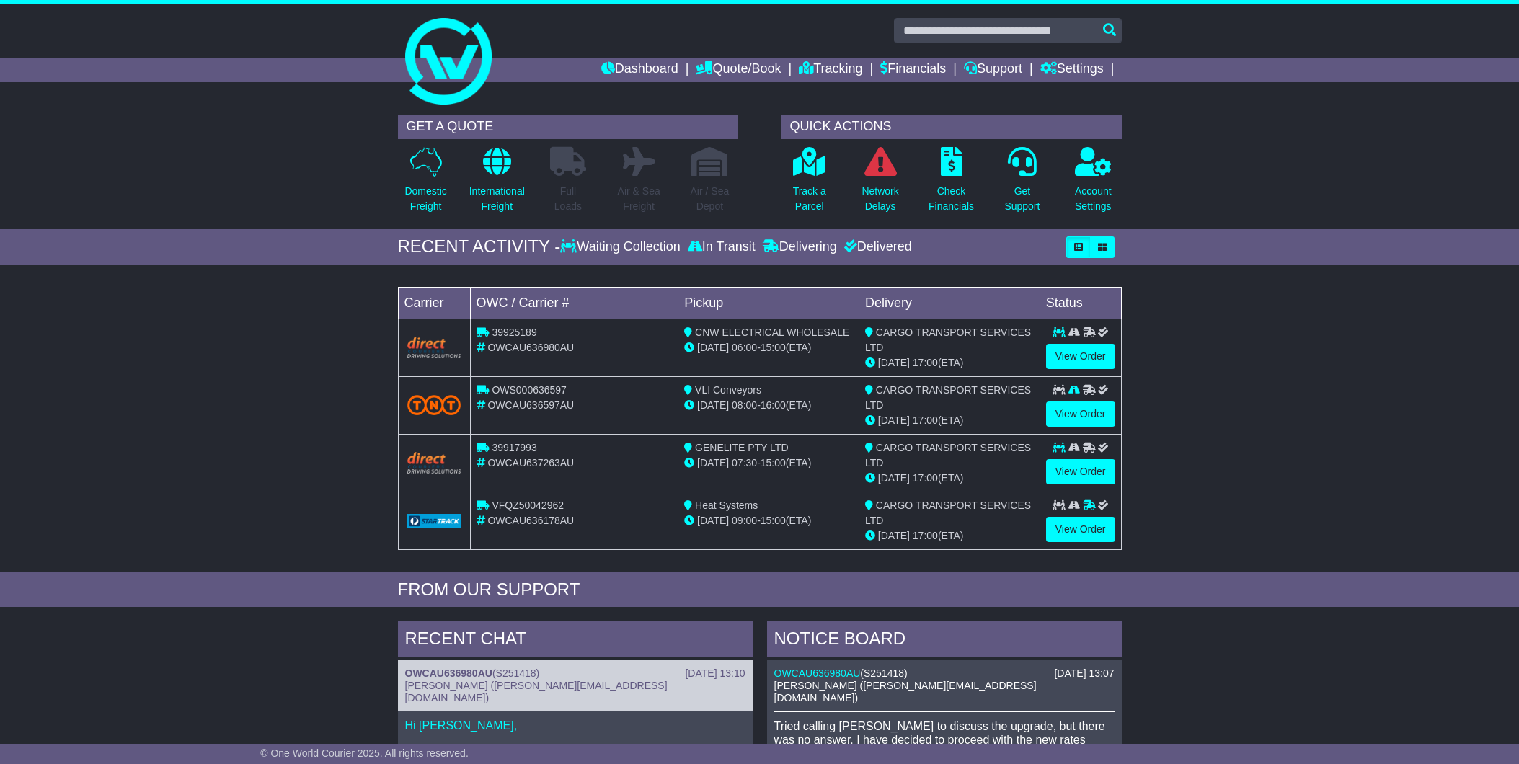 This screenshot has height=764, width=1519. I want to click on span: © One World Courier 2025. All rights reserved., so click(364, 753).